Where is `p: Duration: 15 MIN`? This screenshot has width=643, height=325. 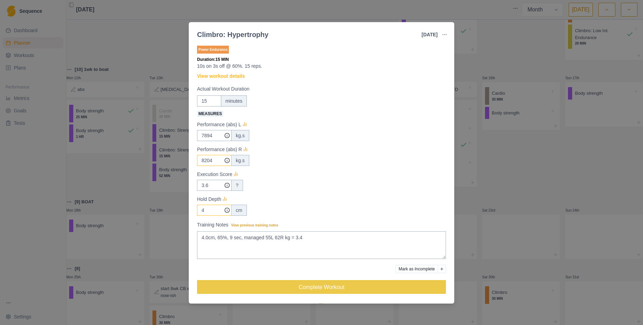 p: Duration: 15 MIN is located at coordinates (321, 59).